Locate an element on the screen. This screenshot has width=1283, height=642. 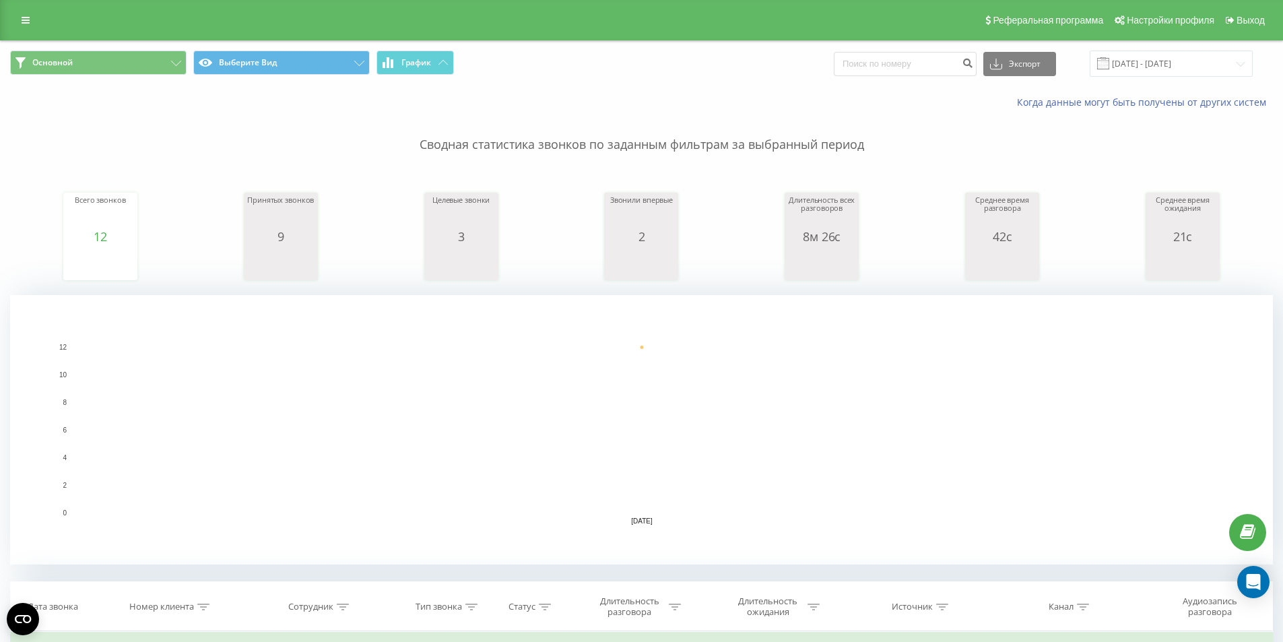
text: 8 is located at coordinates (65, 402).